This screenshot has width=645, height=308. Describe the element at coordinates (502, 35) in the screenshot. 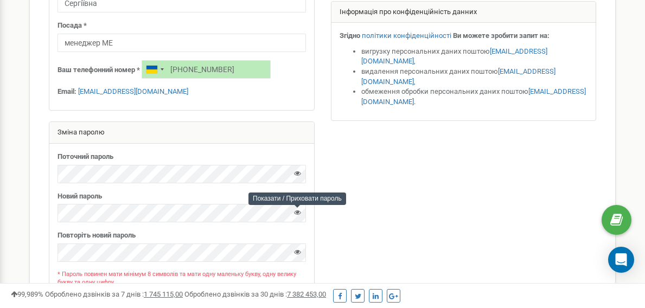

I see `strong: Ви можете зробити запит на:` at that location.